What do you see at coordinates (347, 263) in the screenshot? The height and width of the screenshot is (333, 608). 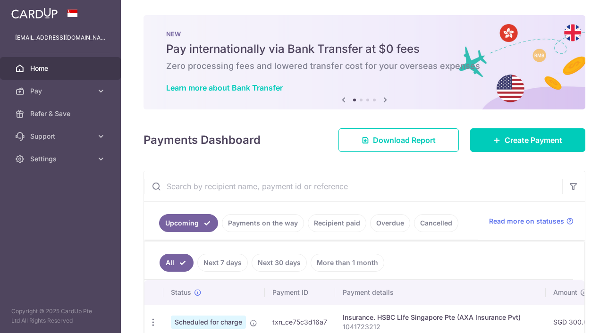 I see `a: More than 1 month` at bounding box center [347, 263].